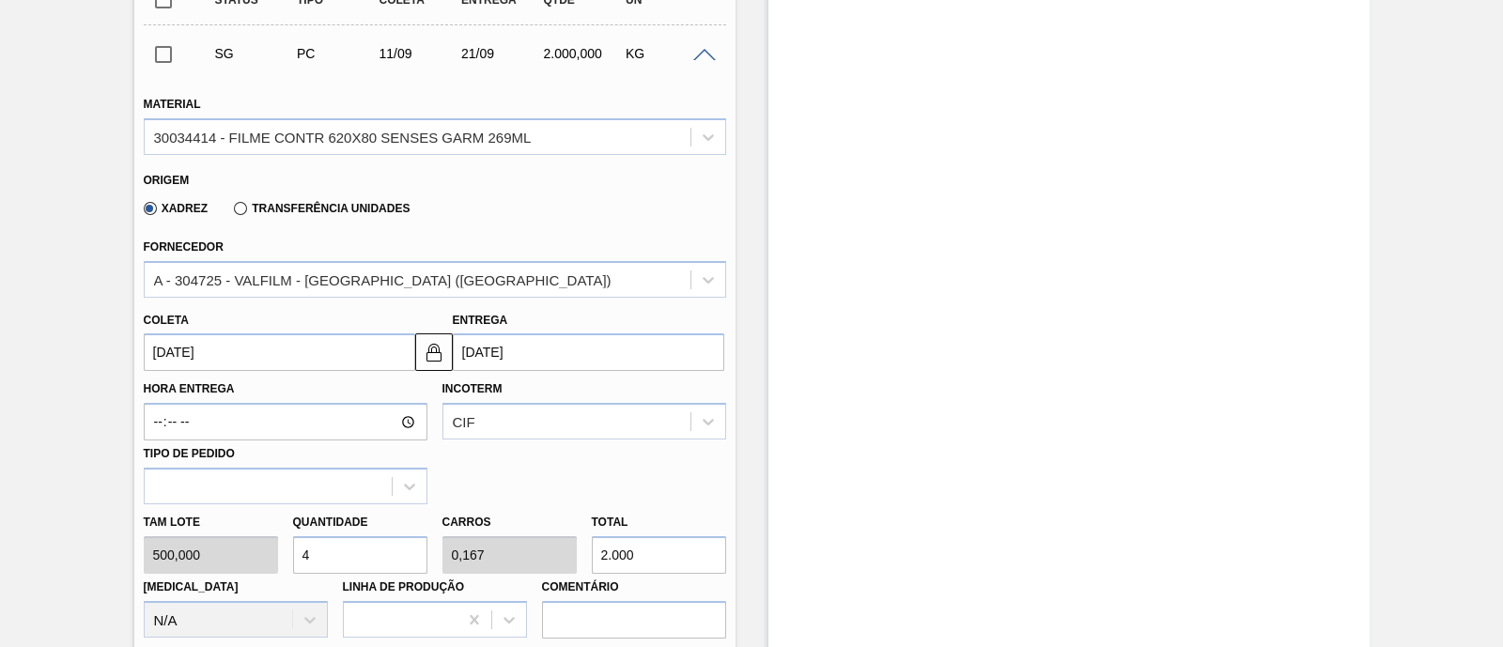 This screenshot has width=1503, height=647. Describe the element at coordinates (189, 454) in the screenshot. I see `label: Tipo de pedido` at that location.